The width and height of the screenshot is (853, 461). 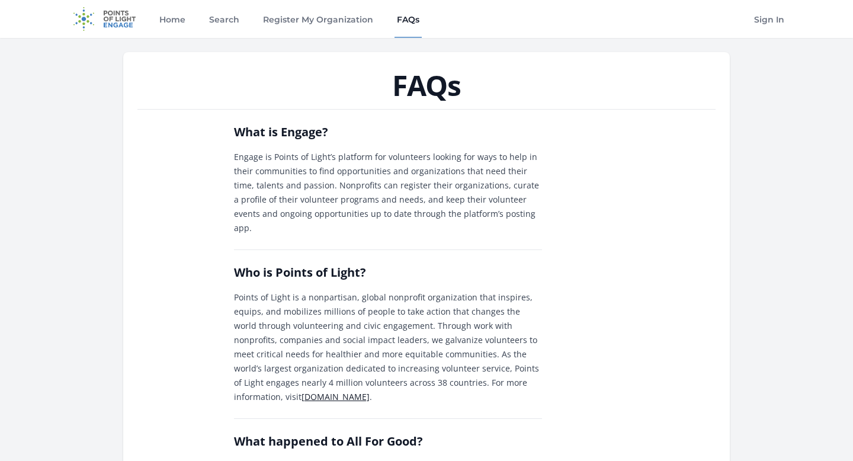 I want to click on h2: What happened to All For Good?, so click(x=388, y=441).